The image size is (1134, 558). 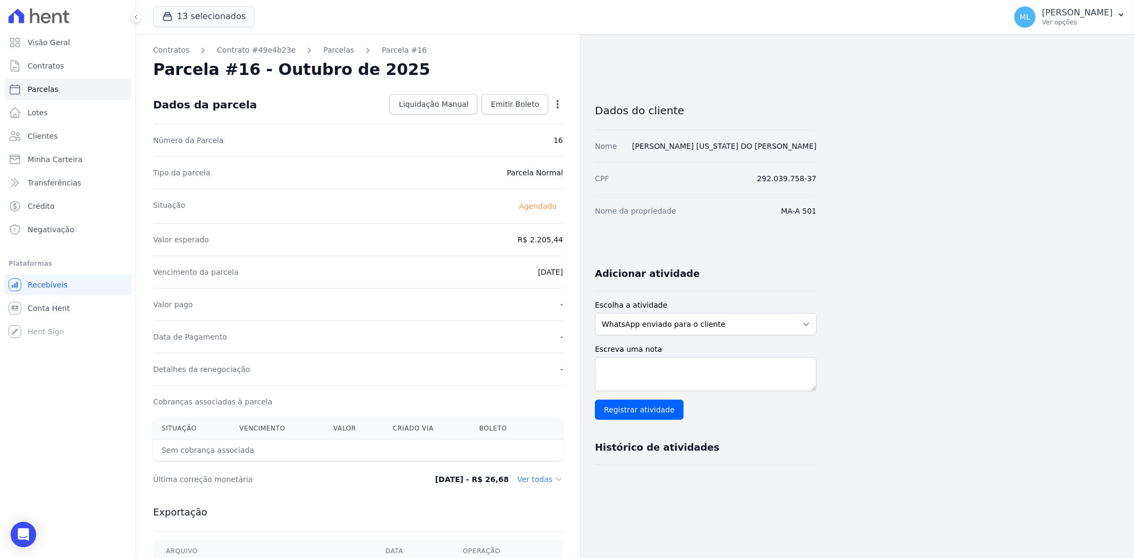 I want to click on dt: Cobranças associadas à parcela, so click(x=213, y=402).